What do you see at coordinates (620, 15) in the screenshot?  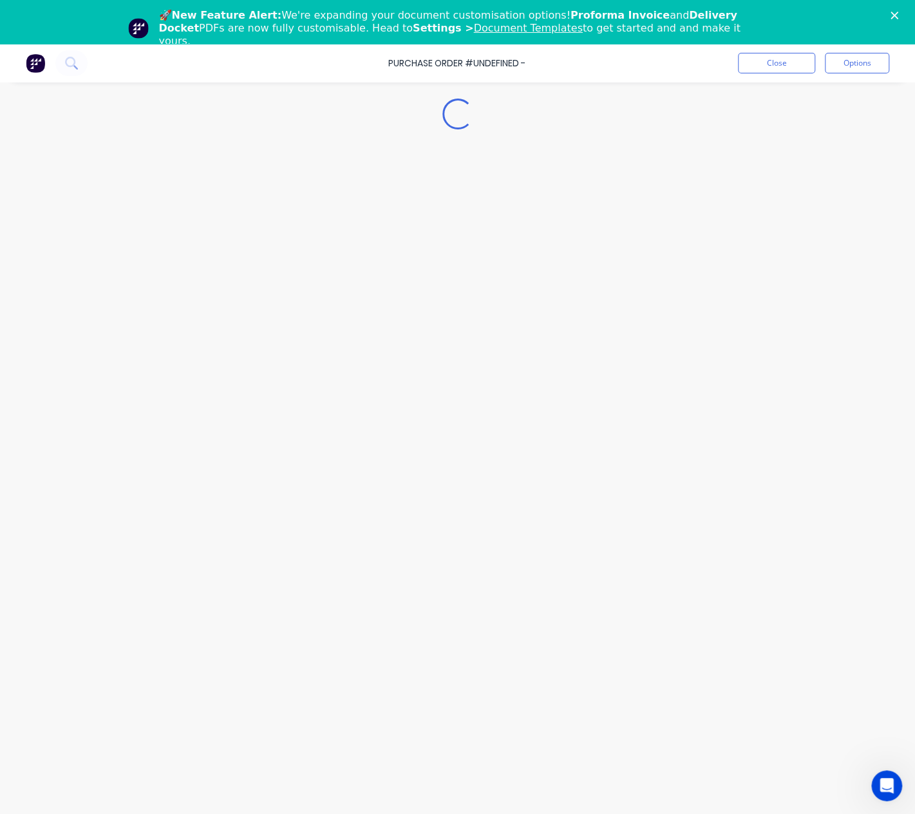 I see `b: Proforma Invoice` at bounding box center [620, 15].